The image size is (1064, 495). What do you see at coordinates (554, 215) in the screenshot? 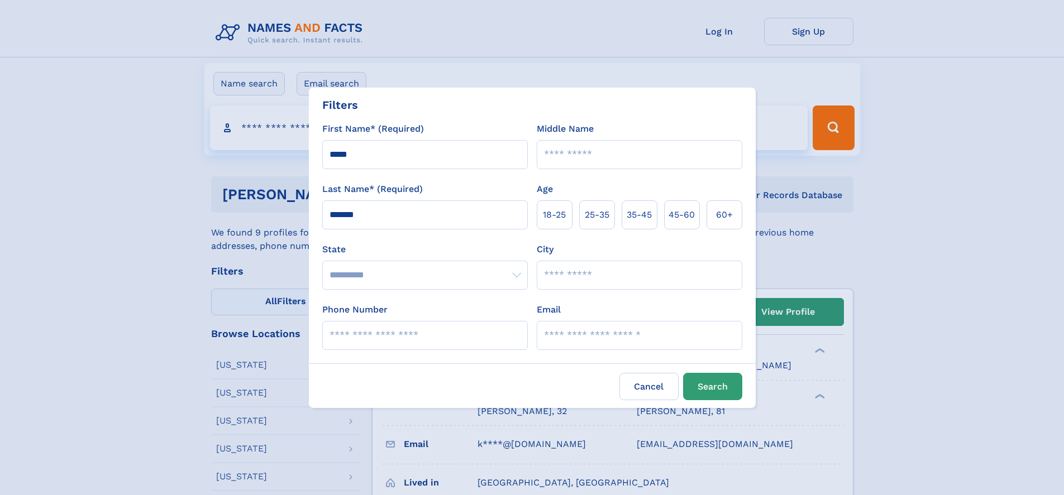
I see `span: 18‑25` at bounding box center [554, 215].